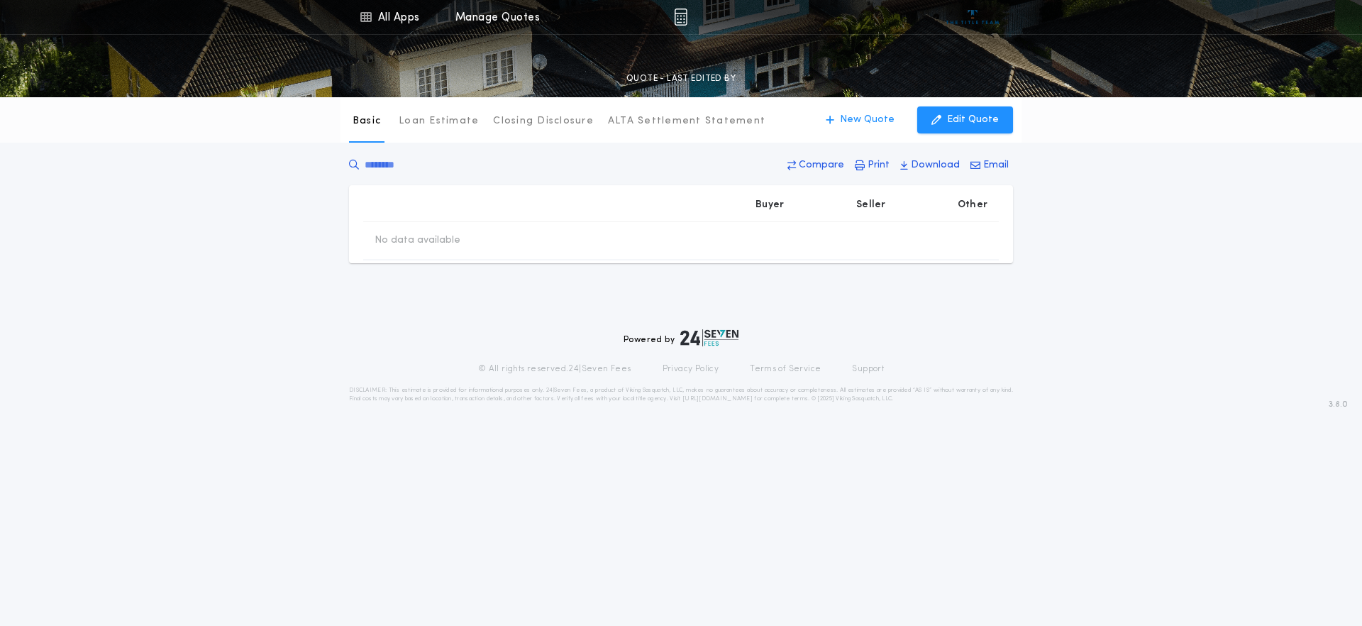 This screenshot has height=626, width=1362. What do you see at coordinates (786, 369) in the screenshot?
I see `a: Terms of Service` at bounding box center [786, 369].